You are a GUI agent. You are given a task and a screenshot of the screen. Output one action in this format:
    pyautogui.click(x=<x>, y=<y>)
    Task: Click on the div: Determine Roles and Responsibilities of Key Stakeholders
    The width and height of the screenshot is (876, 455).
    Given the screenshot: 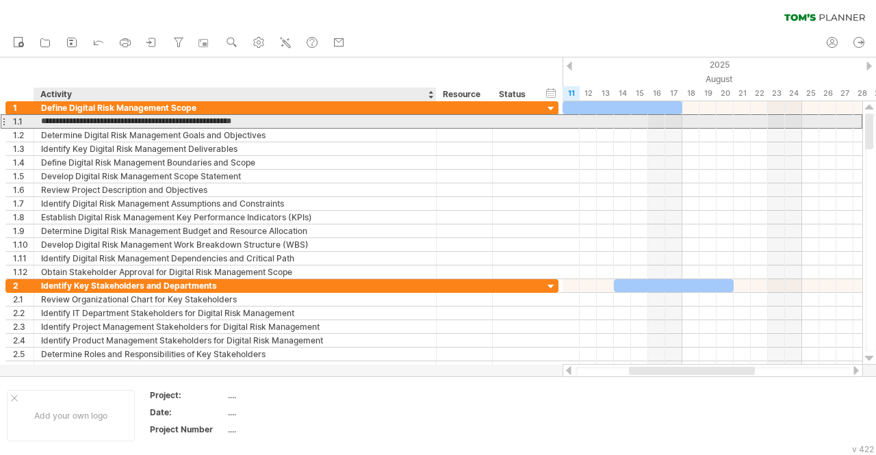 What is the action you would take?
    pyautogui.click(x=235, y=354)
    